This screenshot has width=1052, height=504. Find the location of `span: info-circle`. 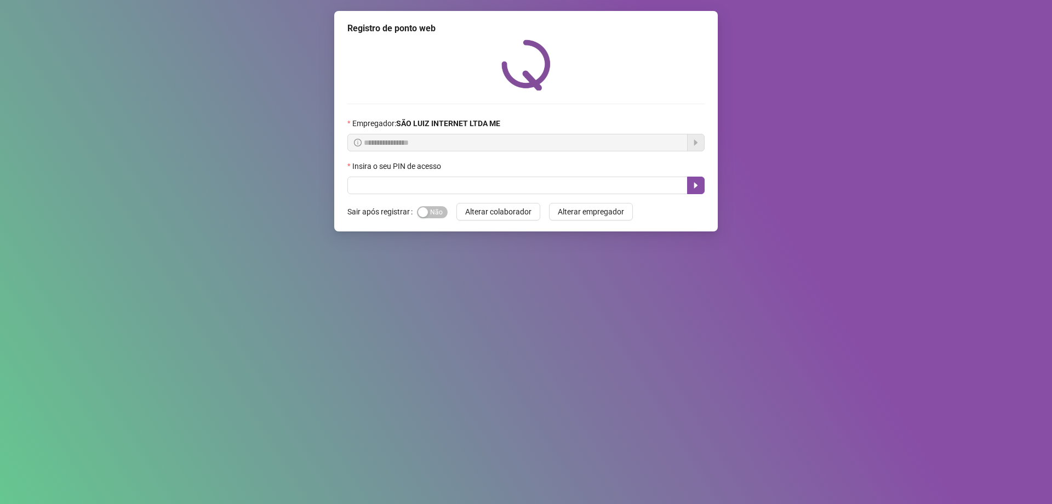

span: info-circle is located at coordinates (358, 142).